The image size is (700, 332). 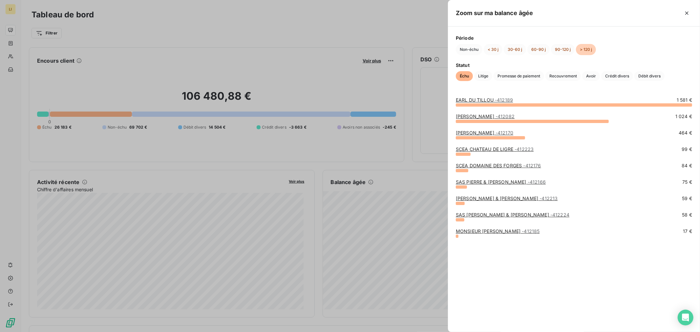 What do you see at coordinates (563, 50) in the screenshot?
I see `button: 90-120 j` at bounding box center [563, 50].